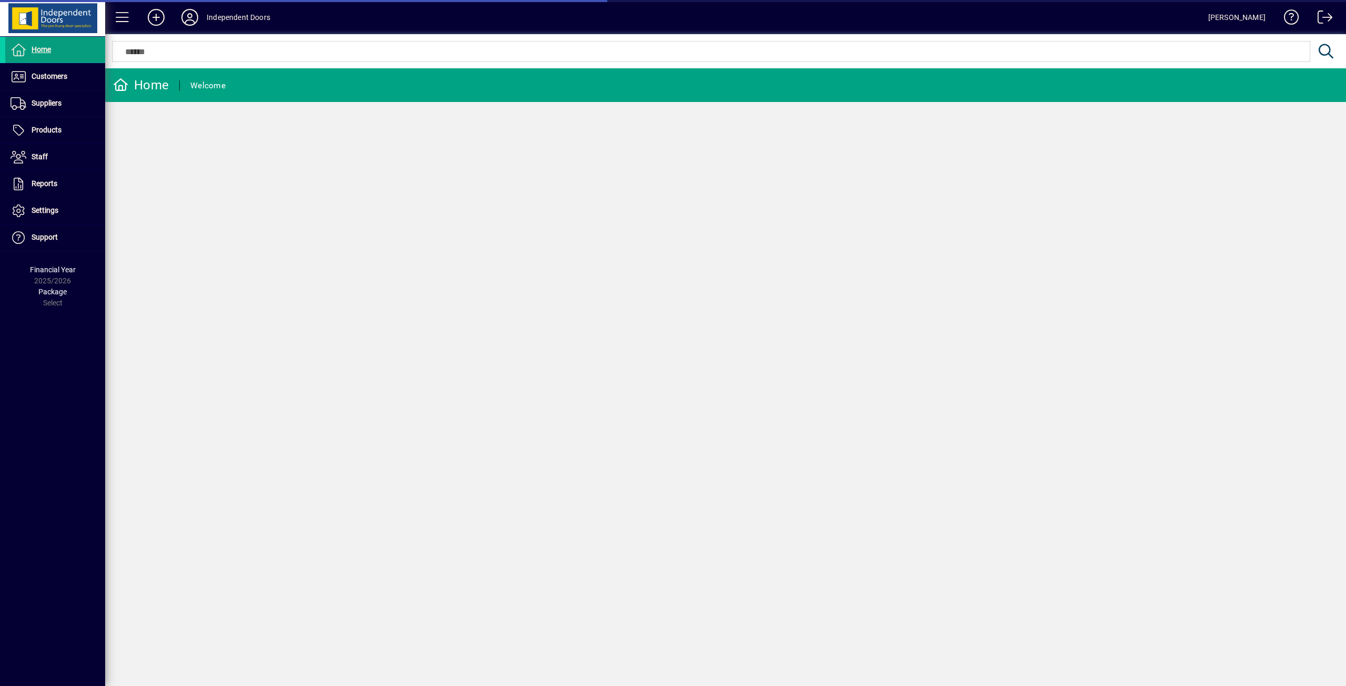  Describe the element at coordinates (49, 76) in the screenshot. I see `span: Customers` at that location.